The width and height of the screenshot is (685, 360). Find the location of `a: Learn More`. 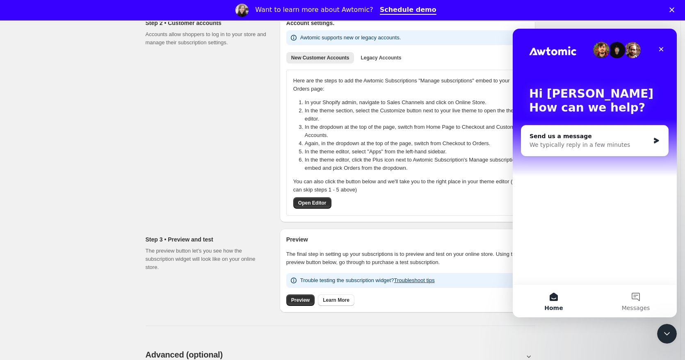

a: Learn More is located at coordinates (336, 300).